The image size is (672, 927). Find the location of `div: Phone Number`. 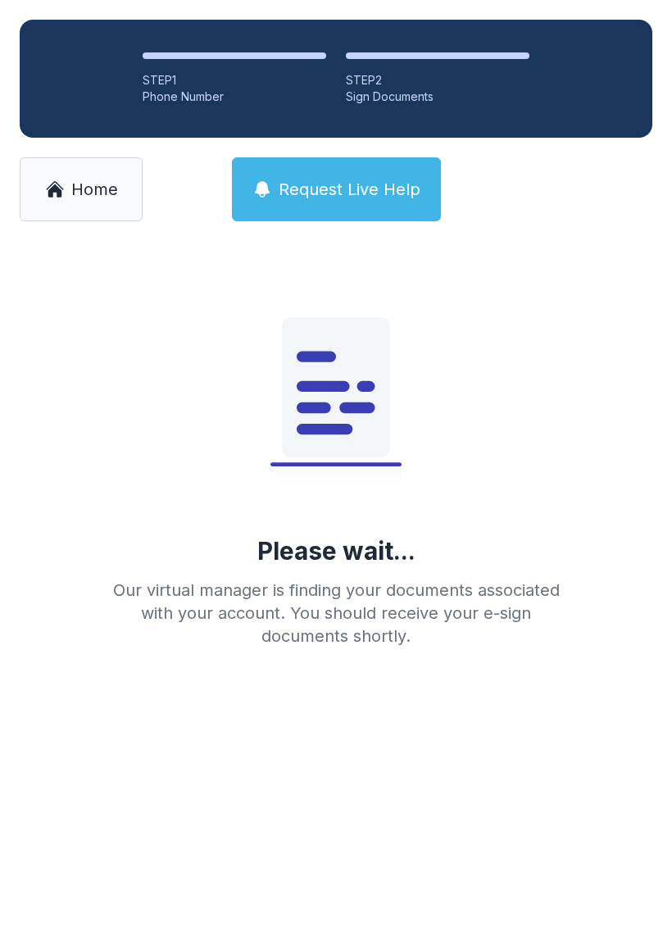

div: Phone Number is located at coordinates (235, 97).